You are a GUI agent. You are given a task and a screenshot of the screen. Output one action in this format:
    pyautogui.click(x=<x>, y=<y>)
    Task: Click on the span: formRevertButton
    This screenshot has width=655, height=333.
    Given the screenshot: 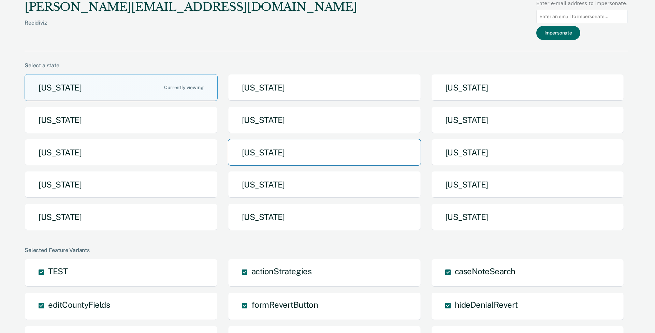 What is the action you would take?
    pyautogui.click(x=285, y=305)
    